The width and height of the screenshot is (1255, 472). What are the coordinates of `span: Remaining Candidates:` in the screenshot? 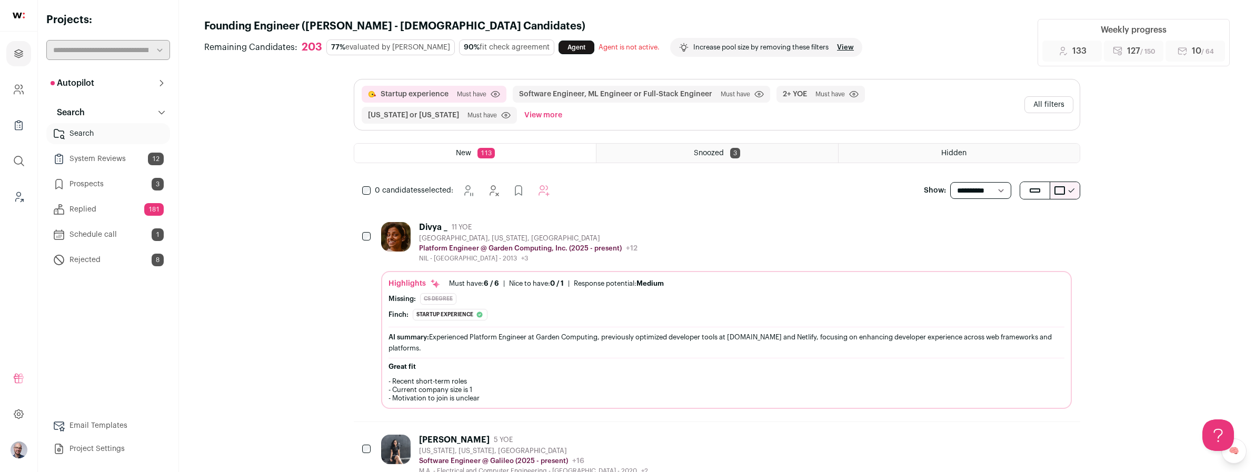 It's located at (251, 47).